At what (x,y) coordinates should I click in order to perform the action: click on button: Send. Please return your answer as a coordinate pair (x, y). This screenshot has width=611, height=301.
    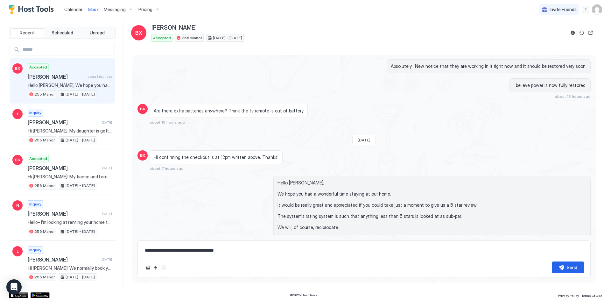
    Looking at the image, I should click on (568, 267).